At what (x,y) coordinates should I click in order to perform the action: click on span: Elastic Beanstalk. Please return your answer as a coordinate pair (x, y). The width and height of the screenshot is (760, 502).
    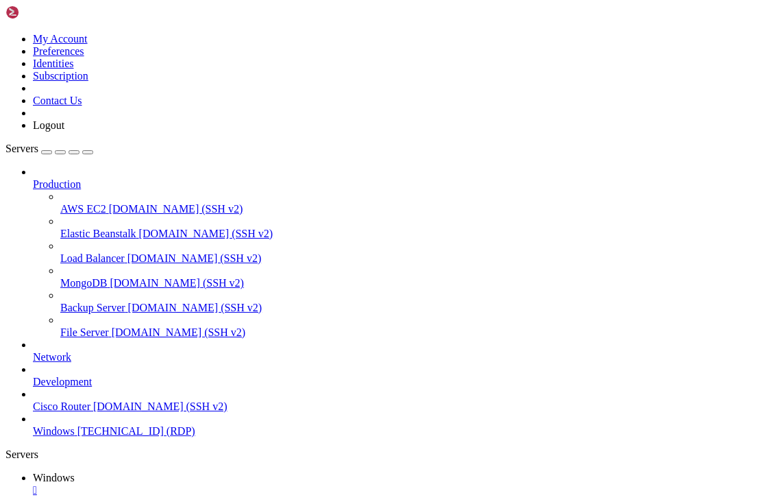
    Looking at the image, I should click on (98, 233).